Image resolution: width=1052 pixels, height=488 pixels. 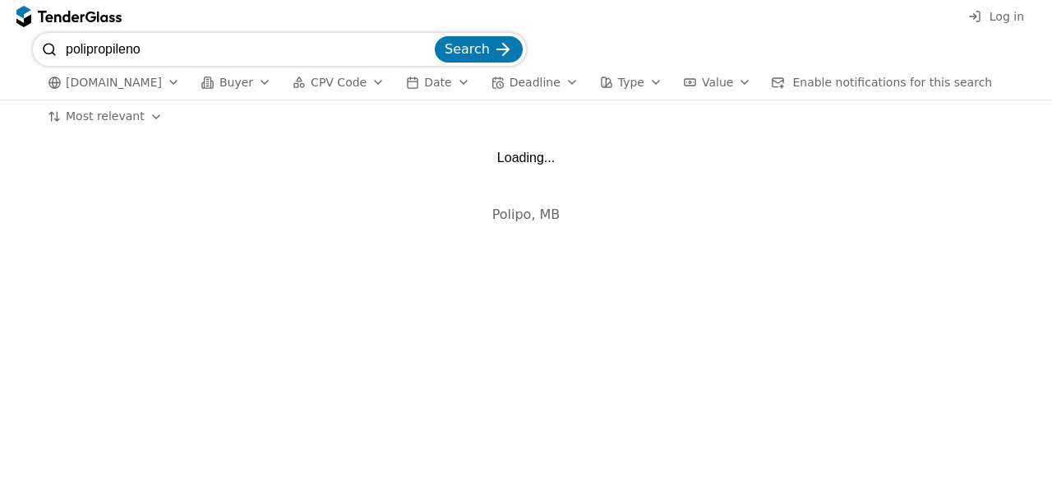 I want to click on span: Polipo, MB, so click(x=526, y=214).